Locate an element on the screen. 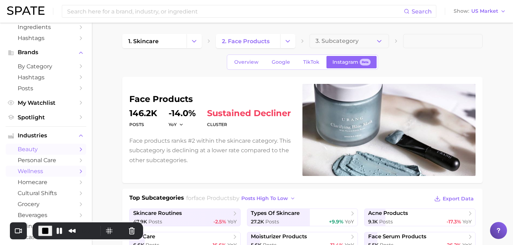  span: sustained decliner is located at coordinates (249, 113).